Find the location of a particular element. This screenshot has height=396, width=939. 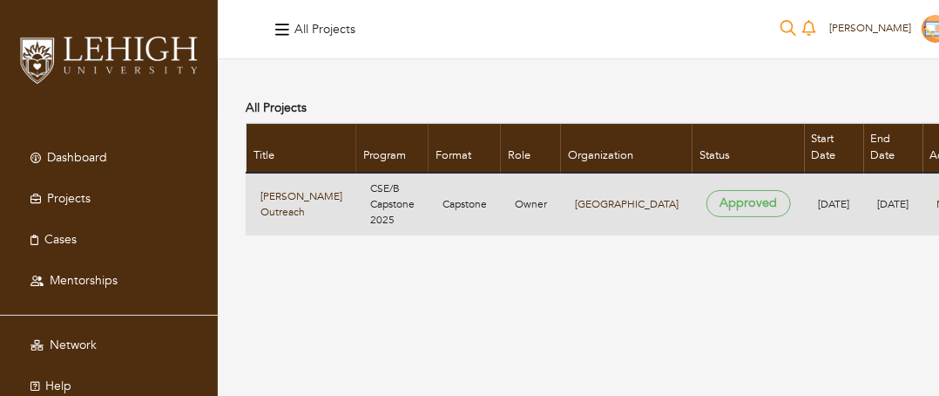

a: Network is located at coordinates (109, 344).